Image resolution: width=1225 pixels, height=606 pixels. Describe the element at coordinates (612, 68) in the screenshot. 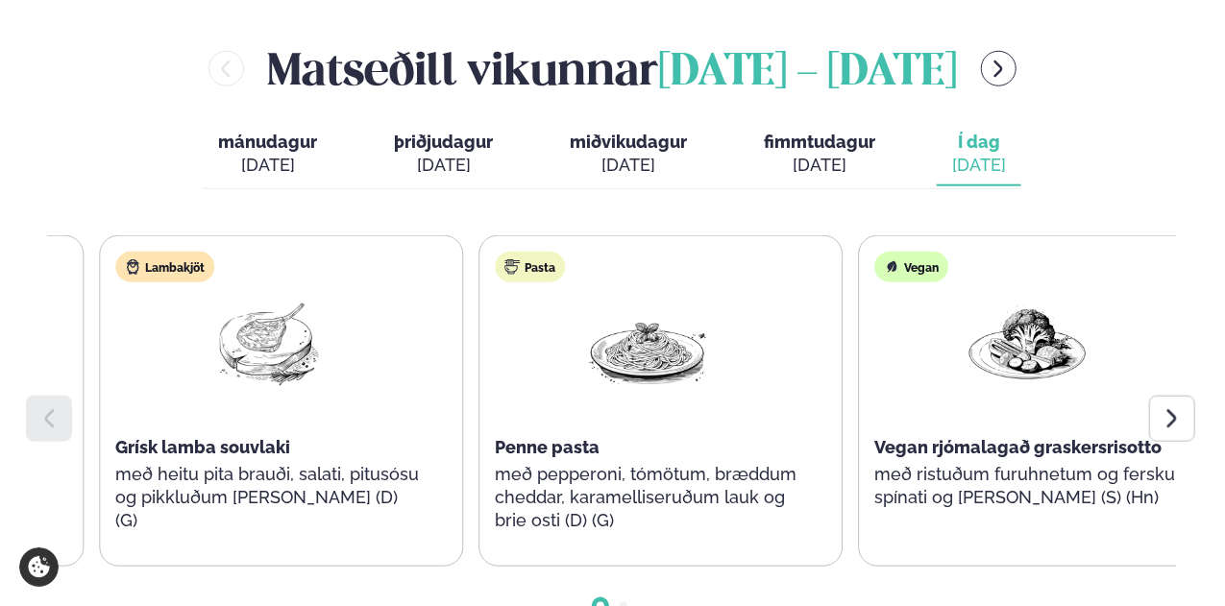

I see `h2: Matseðill vikunnar` at that location.